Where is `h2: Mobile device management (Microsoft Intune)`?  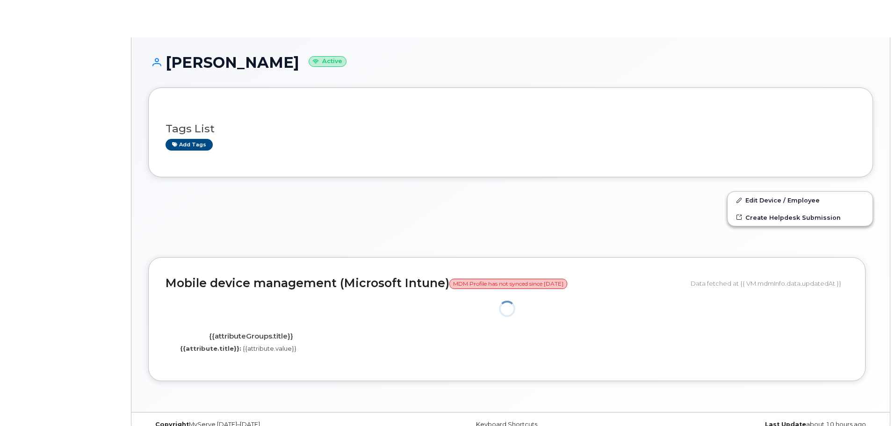
h2: Mobile device management (Microsoft Intune) is located at coordinates (425, 284).